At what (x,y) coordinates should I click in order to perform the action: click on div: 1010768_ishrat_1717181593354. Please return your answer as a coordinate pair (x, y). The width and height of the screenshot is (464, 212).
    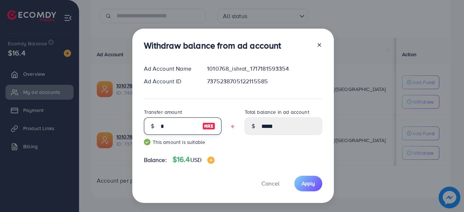
    Looking at the image, I should click on (265, 69).